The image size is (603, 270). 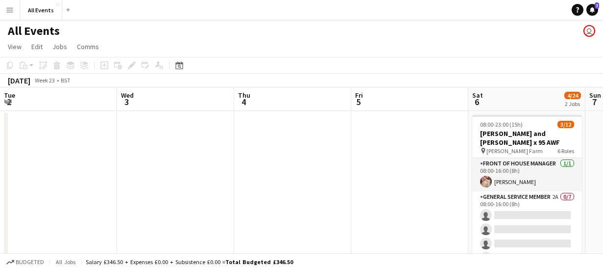 I want to click on span: Wed, so click(x=127, y=95).